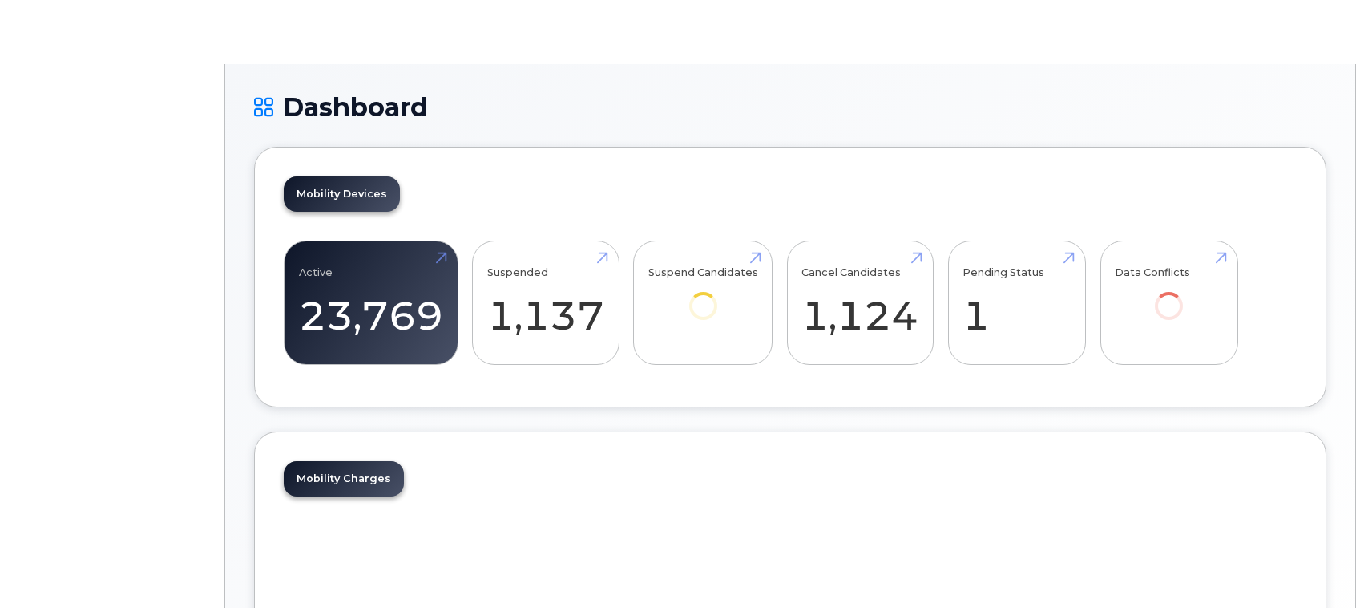  What do you see at coordinates (1169, 296) in the screenshot?
I see `a: Data Conflicts` at bounding box center [1169, 296].